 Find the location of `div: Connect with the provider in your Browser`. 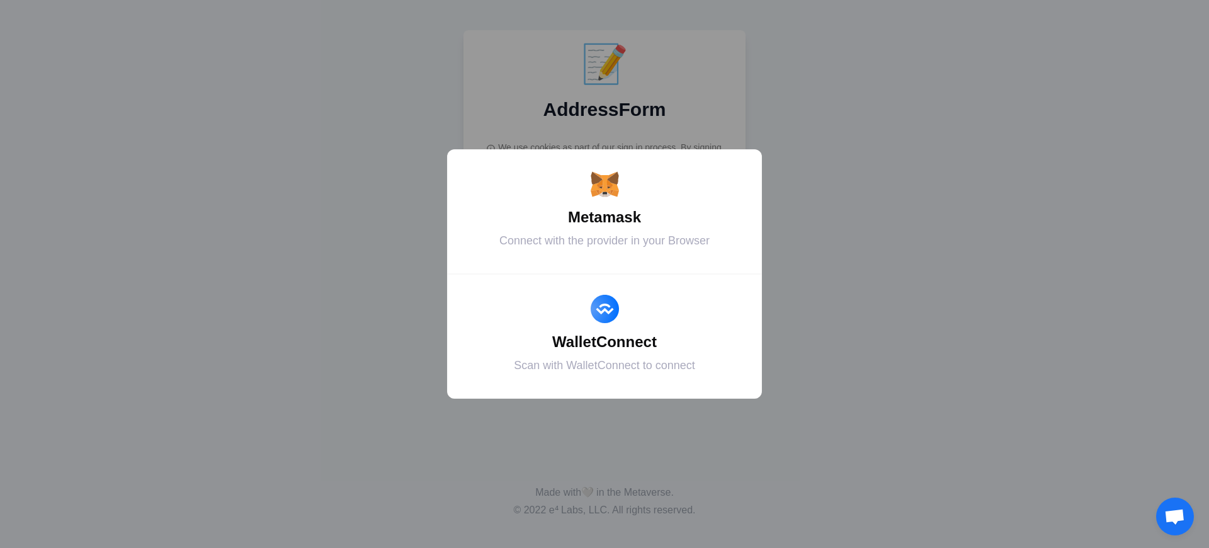

div: Connect with the provider in your Browser is located at coordinates (605, 241).